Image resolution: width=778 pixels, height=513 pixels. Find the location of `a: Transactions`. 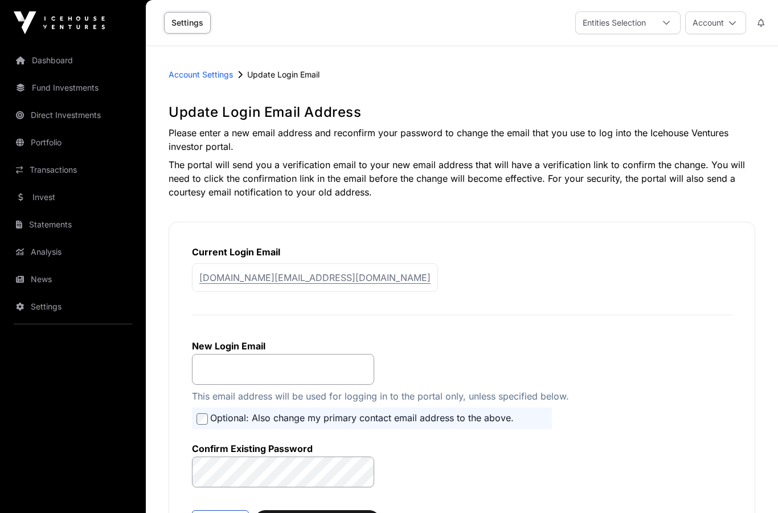

a: Transactions is located at coordinates (73, 170).